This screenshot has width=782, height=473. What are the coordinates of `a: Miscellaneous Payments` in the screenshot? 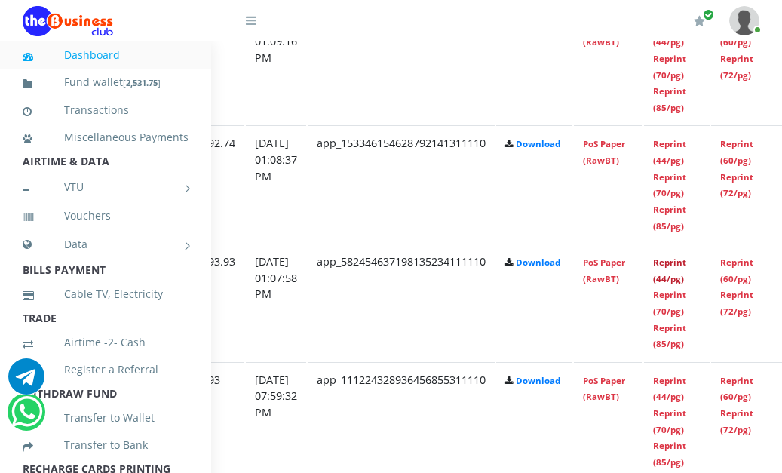 It's located at (106, 137).